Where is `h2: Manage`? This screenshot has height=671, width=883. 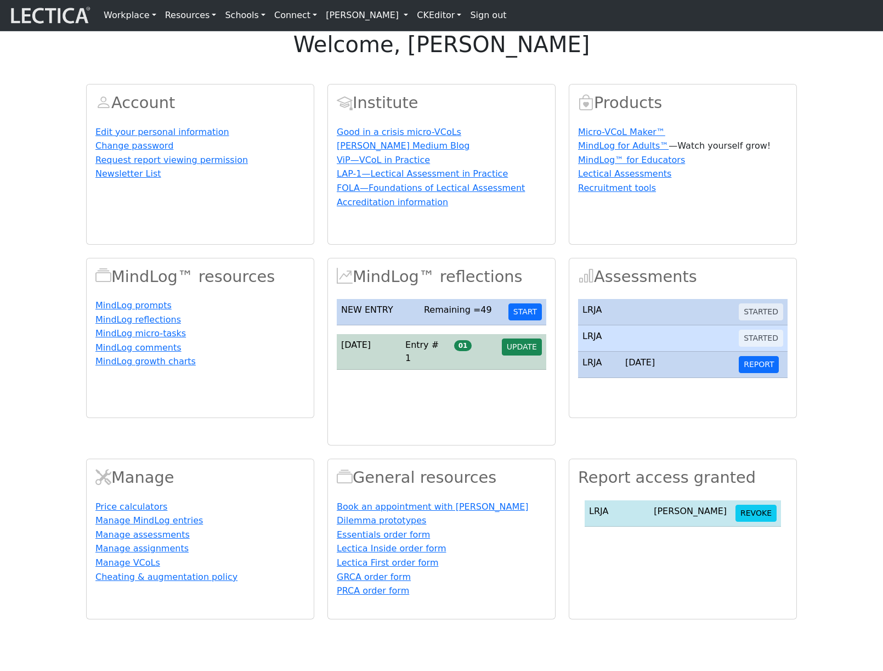 h2: Manage is located at coordinates (200, 477).